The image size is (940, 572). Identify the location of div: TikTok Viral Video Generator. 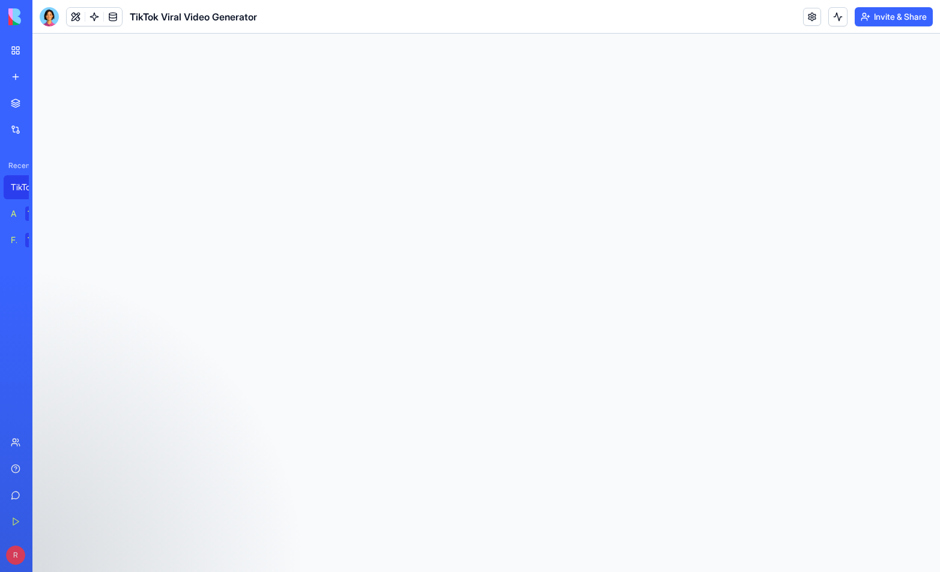
(28, 187).